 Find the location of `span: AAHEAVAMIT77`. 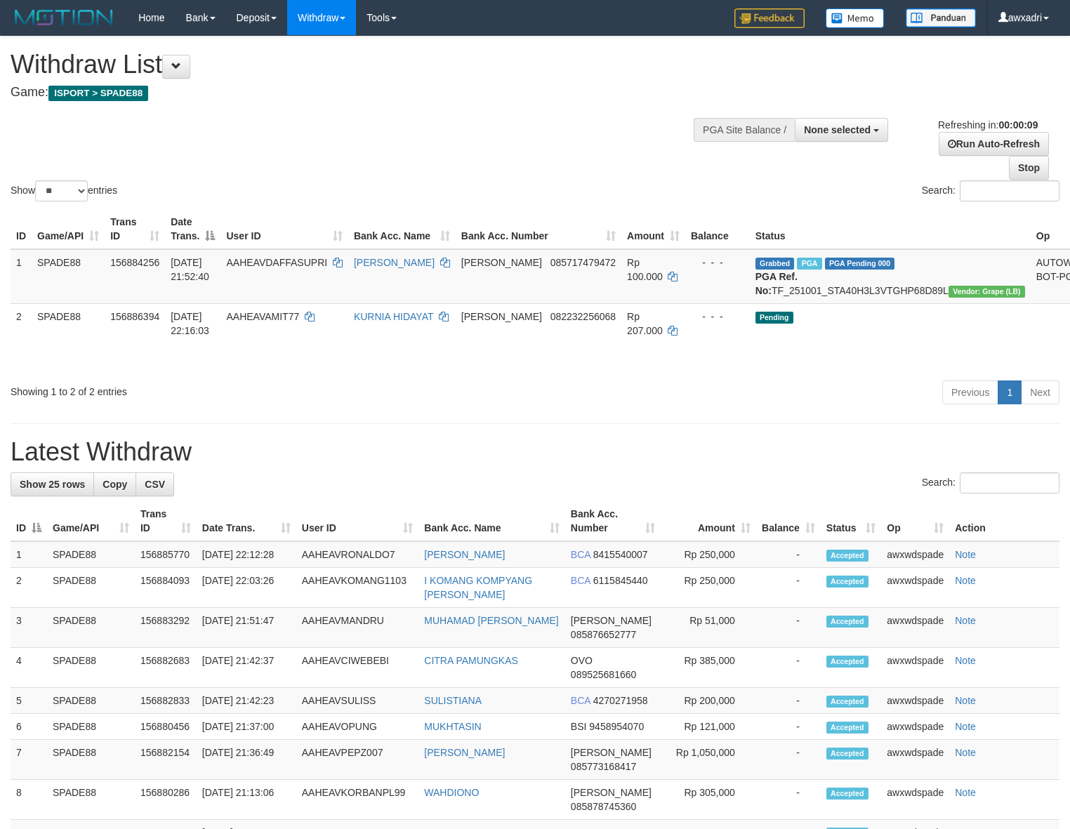

span: AAHEAVAMIT77 is located at coordinates (263, 317).